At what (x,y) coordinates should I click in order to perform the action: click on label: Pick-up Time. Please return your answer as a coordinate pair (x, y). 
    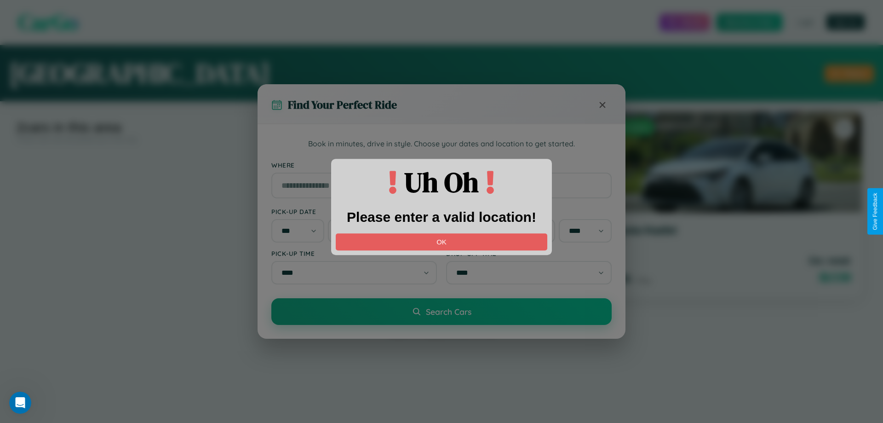
    Looking at the image, I should click on (354, 253).